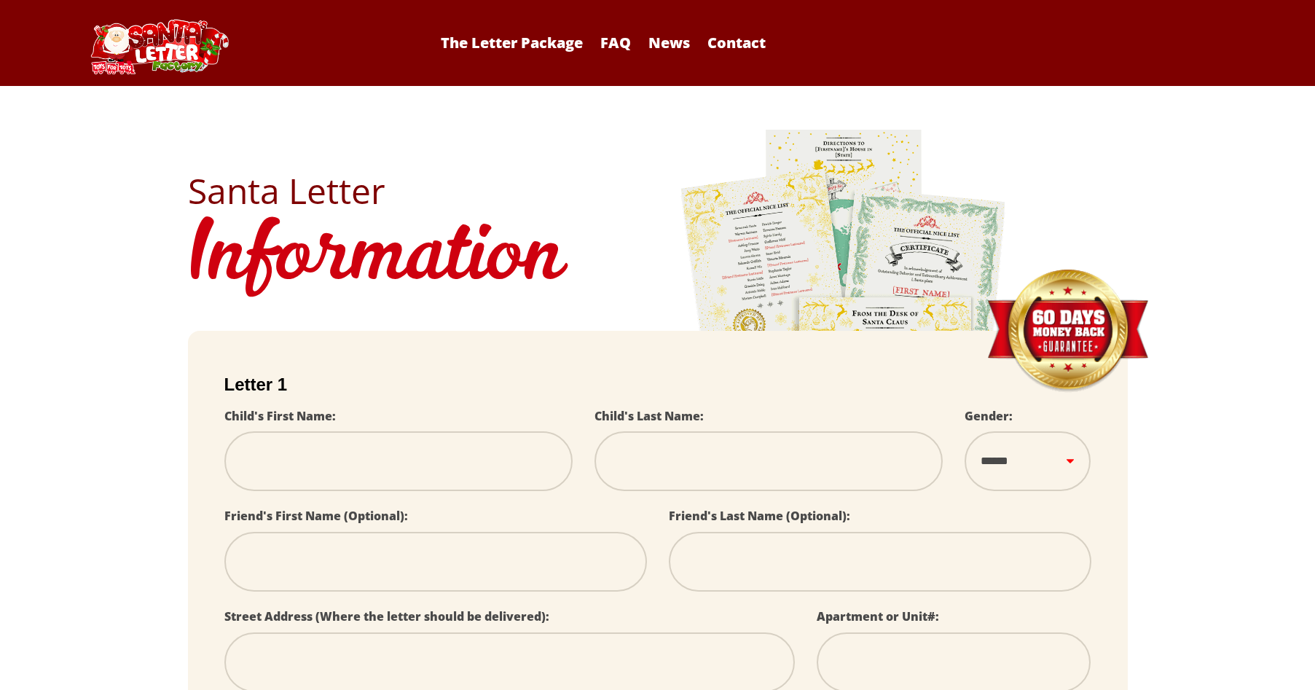 The image size is (1315, 690). What do you see at coordinates (387, 616) in the screenshot?
I see `label: Street Address (Where the letter should be delivered):` at bounding box center [387, 616].